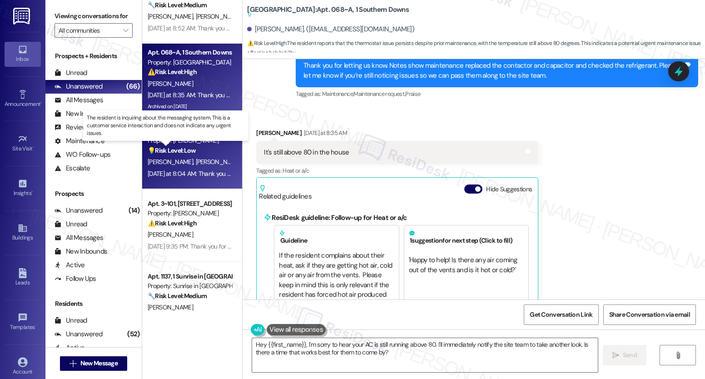  I want to click on input: All communities, so click(88, 30).